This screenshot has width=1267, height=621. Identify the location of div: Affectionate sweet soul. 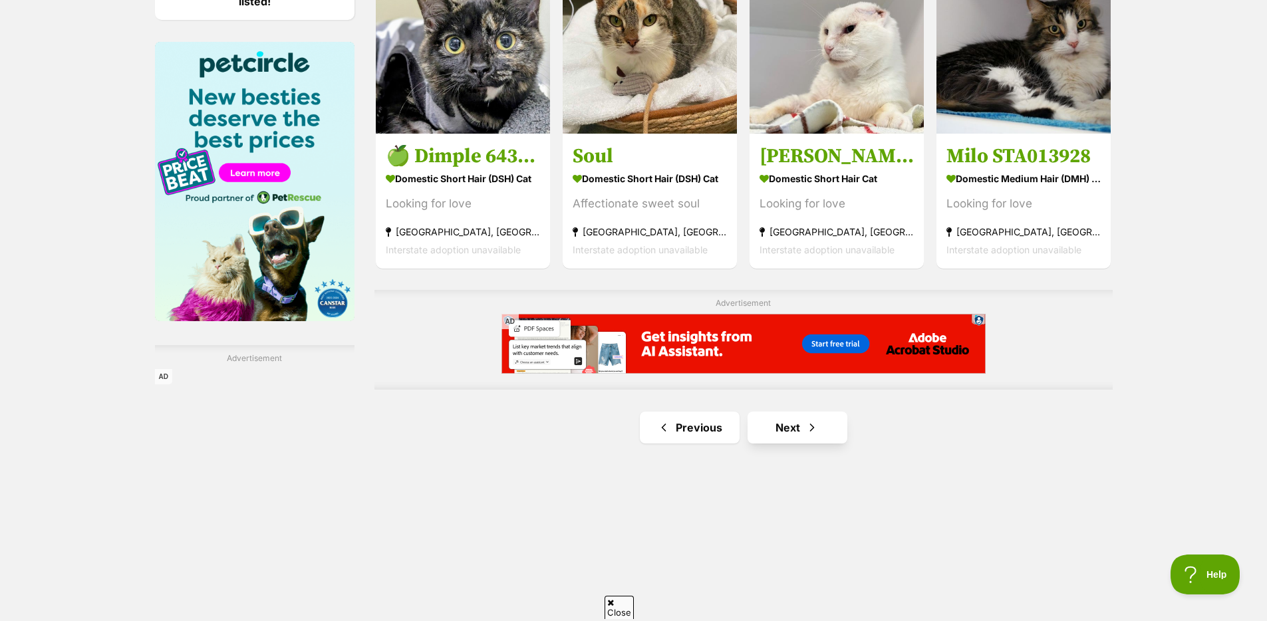
(650, 204).